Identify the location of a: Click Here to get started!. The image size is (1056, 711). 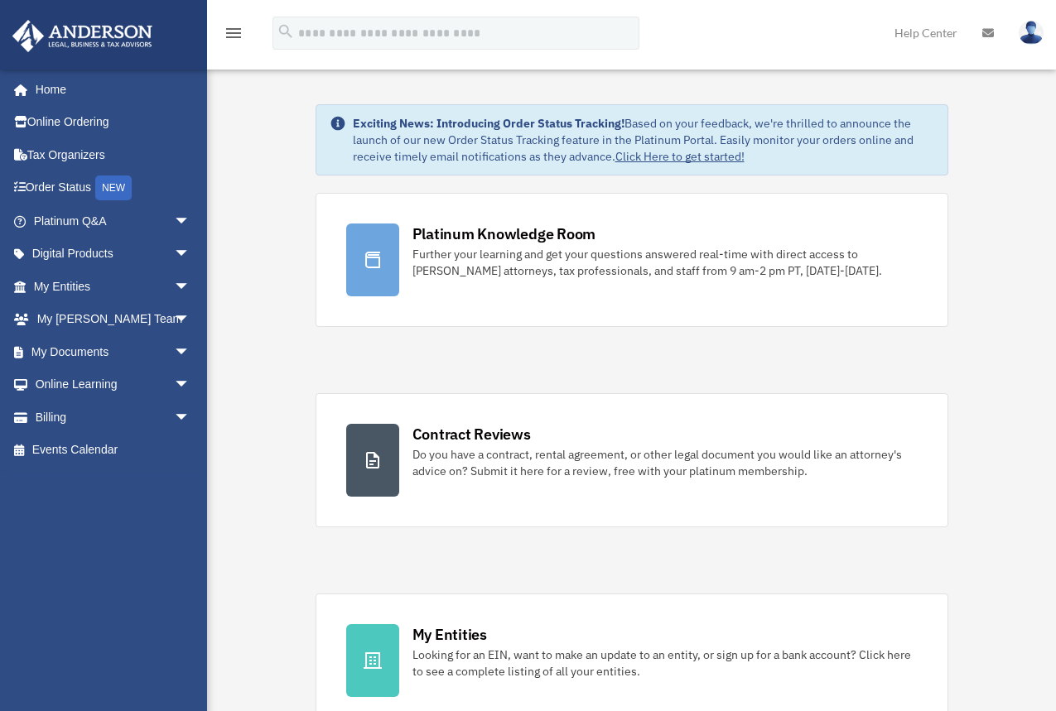
(680, 156).